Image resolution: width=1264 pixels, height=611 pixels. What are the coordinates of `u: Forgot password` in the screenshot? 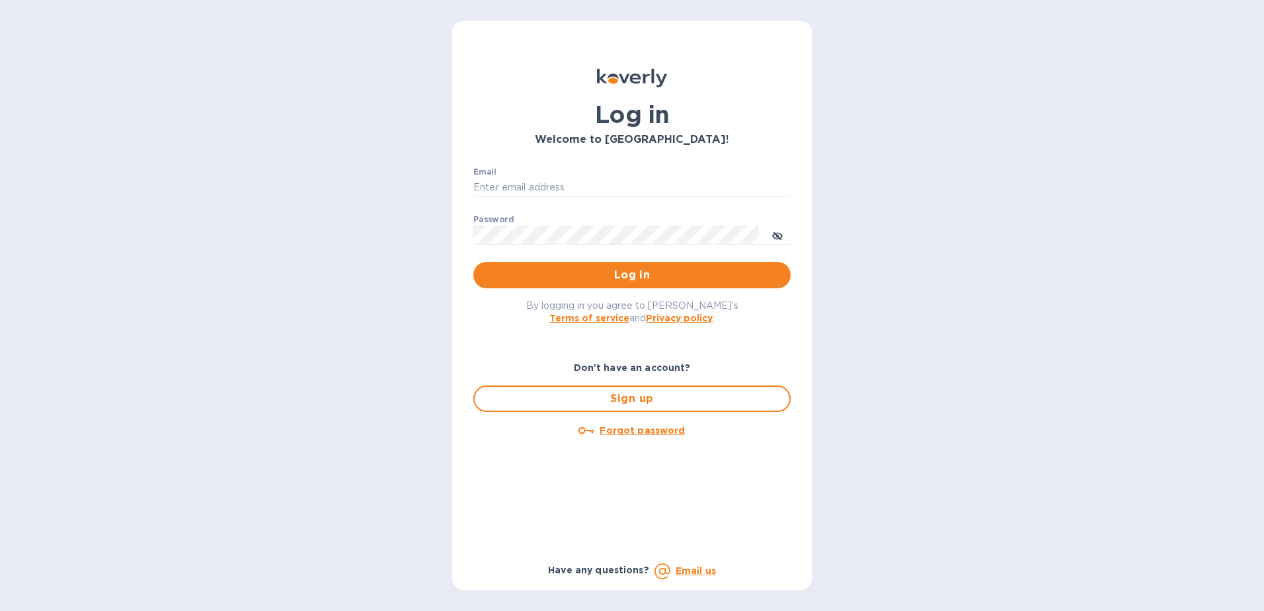 It's located at (642, 431).